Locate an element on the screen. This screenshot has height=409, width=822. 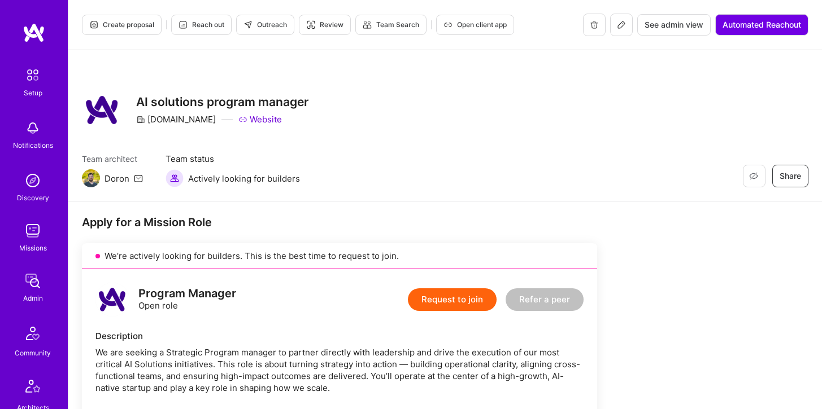
div: Program Manager is located at coordinates (187, 294).